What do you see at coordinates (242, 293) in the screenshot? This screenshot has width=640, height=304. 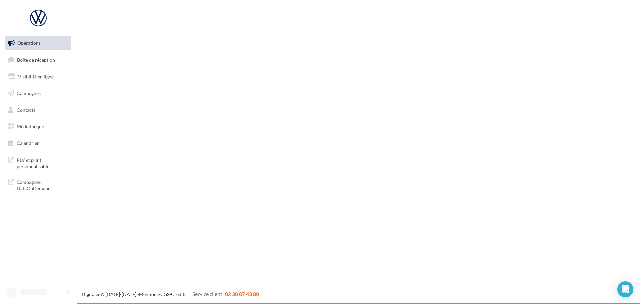 I see `span: 02 30 07 43 80` at bounding box center [242, 293].